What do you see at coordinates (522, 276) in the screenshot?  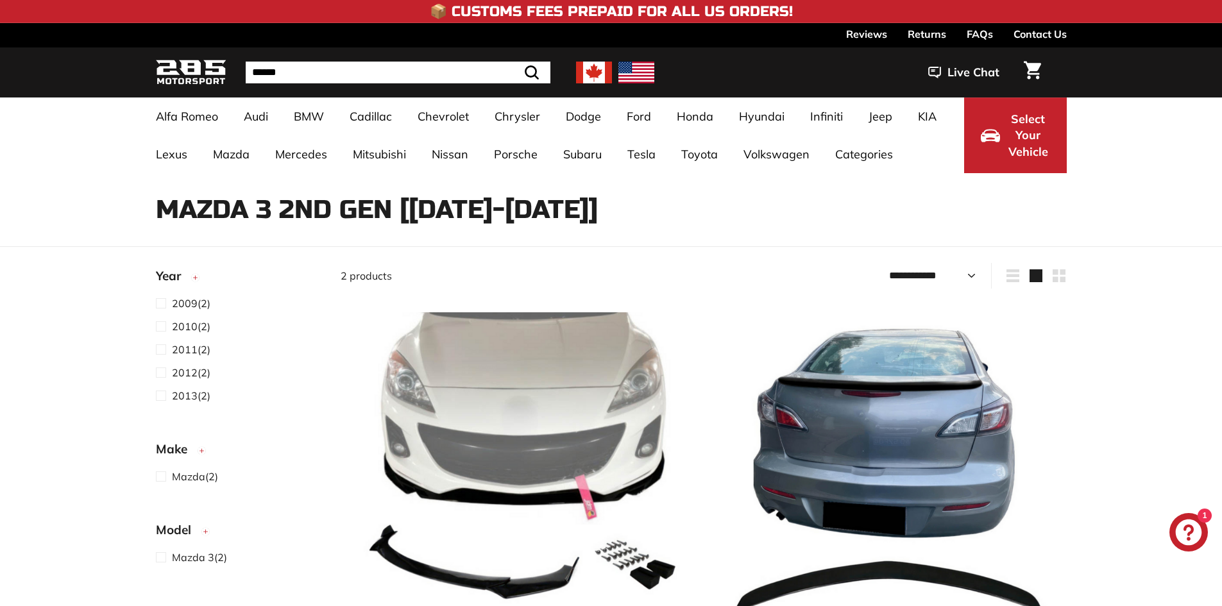 I see `div: 2 products` at bounding box center [522, 276].